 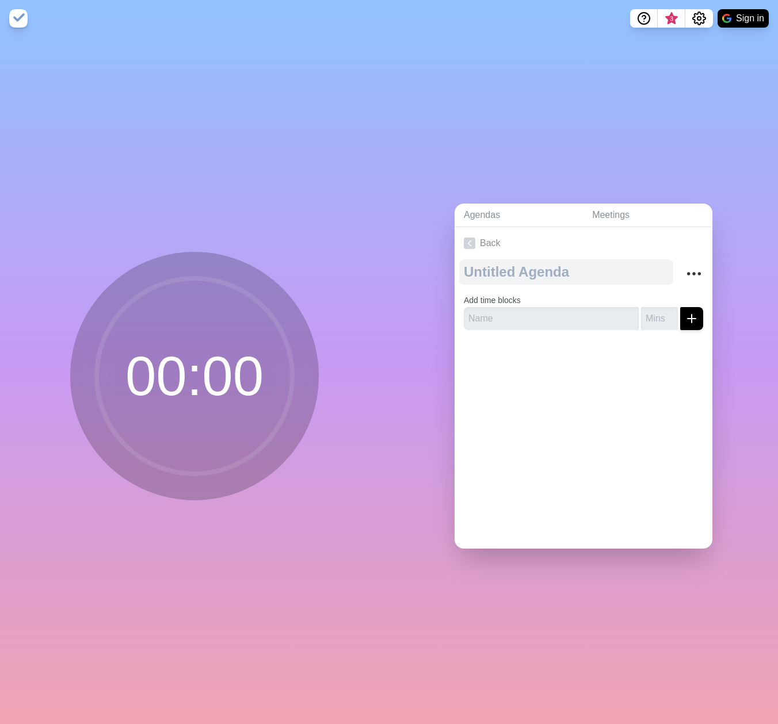 What do you see at coordinates (551, 319) in the screenshot?
I see `input: Name` at bounding box center [551, 319].